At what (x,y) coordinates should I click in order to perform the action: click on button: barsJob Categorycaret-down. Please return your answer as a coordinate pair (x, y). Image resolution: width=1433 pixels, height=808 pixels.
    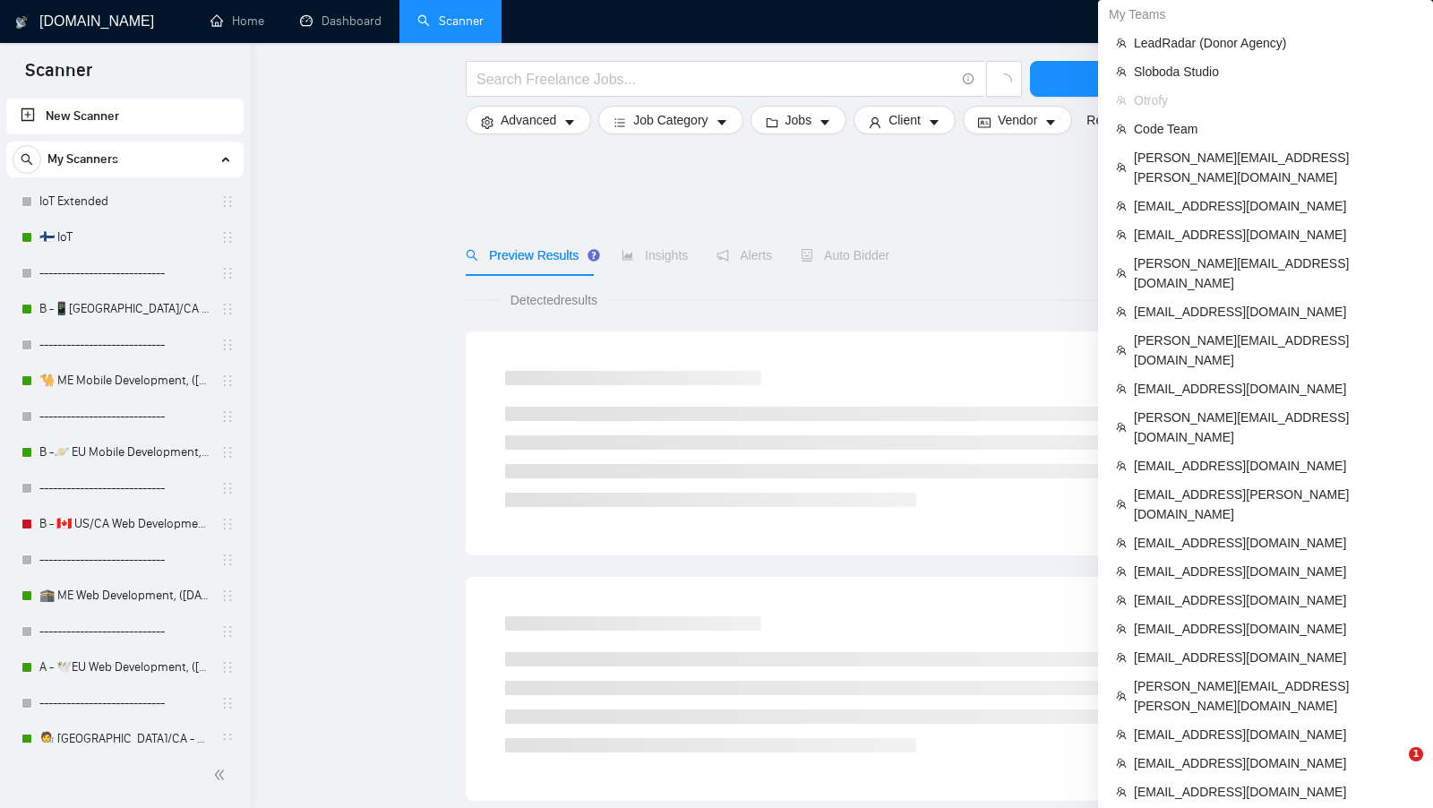
    Looking at the image, I should click on (670, 120).